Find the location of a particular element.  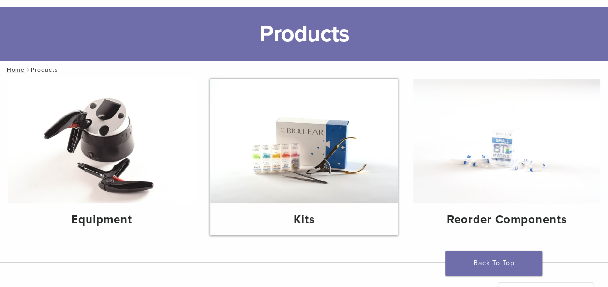

a: Reorder Components is located at coordinates (506, 157).